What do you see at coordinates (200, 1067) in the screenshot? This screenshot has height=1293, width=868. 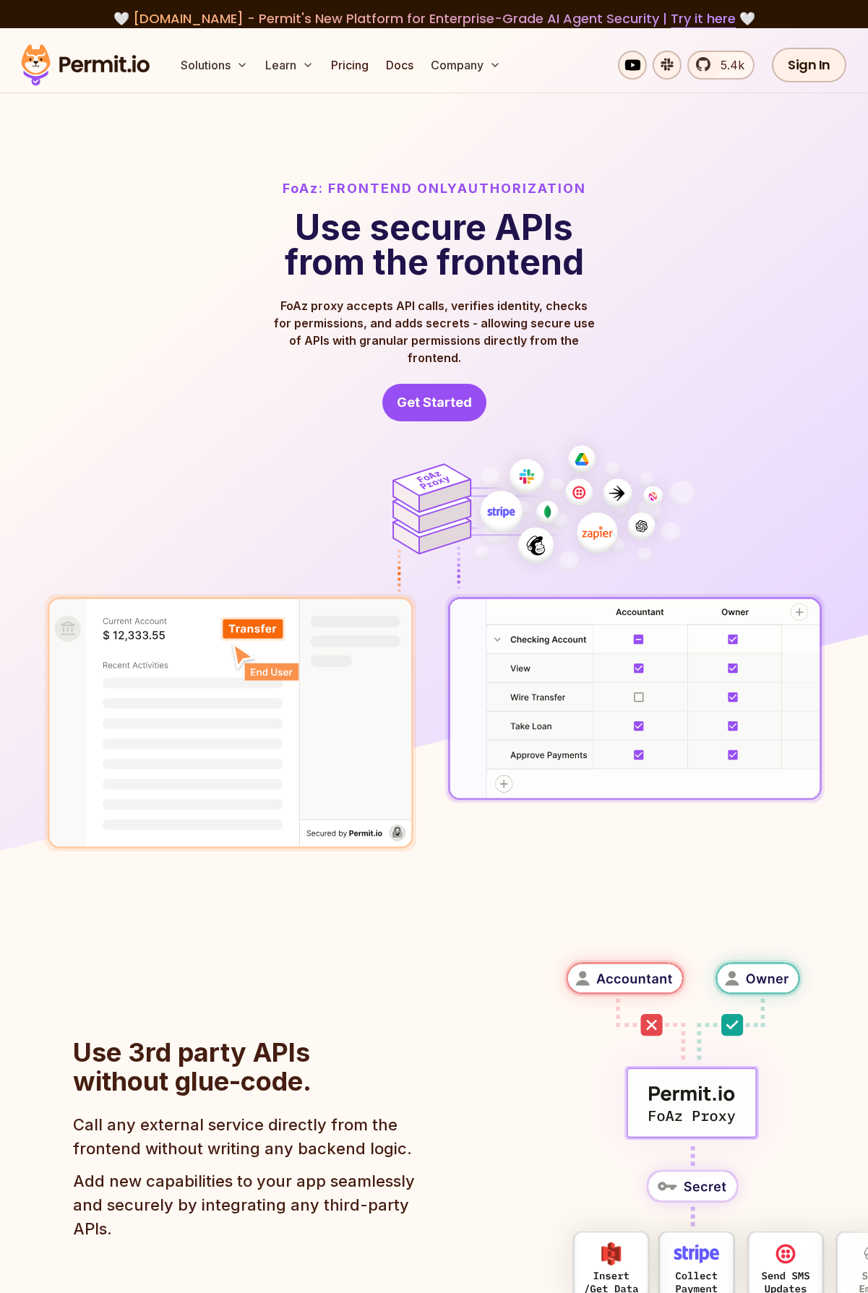 I see `h2: Use 3rd party APIs without glue-code.` at bounding box center [200, 1067].